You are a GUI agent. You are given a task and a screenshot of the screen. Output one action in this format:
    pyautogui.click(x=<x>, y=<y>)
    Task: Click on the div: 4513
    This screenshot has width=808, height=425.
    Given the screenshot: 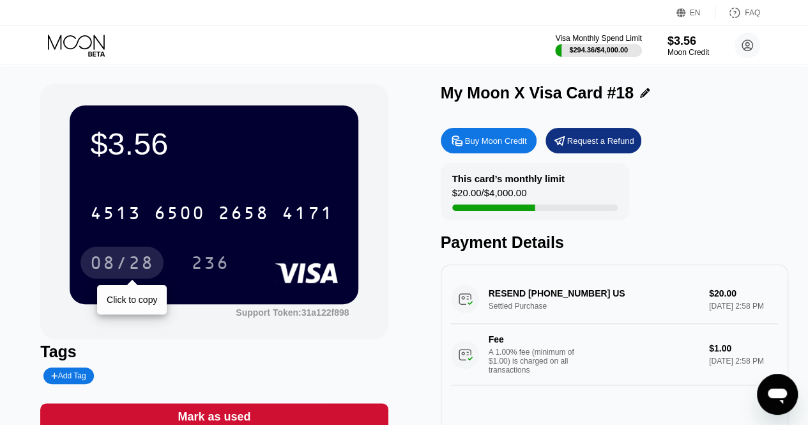 What is the action you would take?
    pyautogui.click(x=116, y=215)
    